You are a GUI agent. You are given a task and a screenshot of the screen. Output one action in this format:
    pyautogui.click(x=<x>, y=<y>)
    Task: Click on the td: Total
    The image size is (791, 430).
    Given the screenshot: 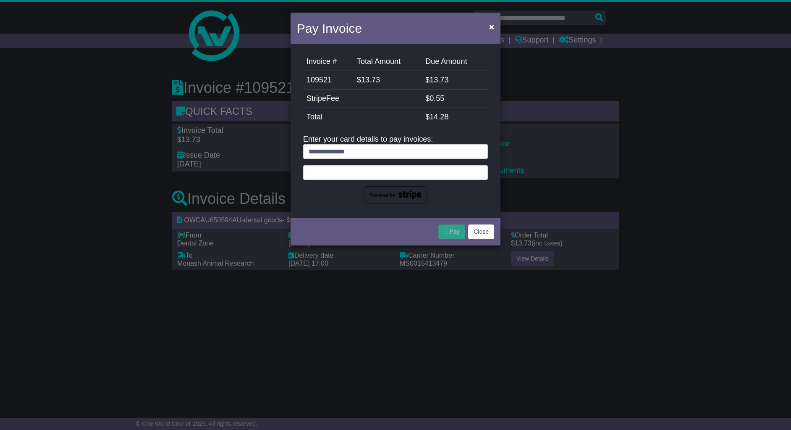 What is the action you would take?
    pyautogui.click(x=362, y=117)
    